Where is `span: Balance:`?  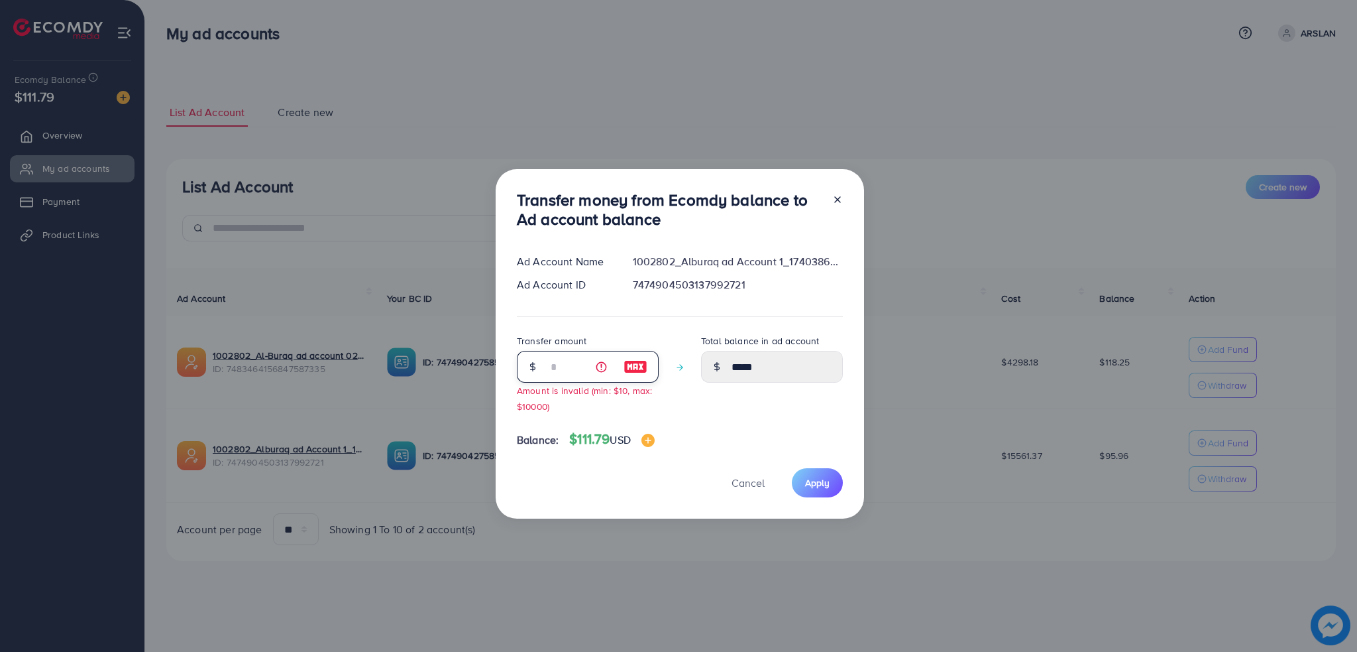 span: Balance: is located at coordinates (538, 439).